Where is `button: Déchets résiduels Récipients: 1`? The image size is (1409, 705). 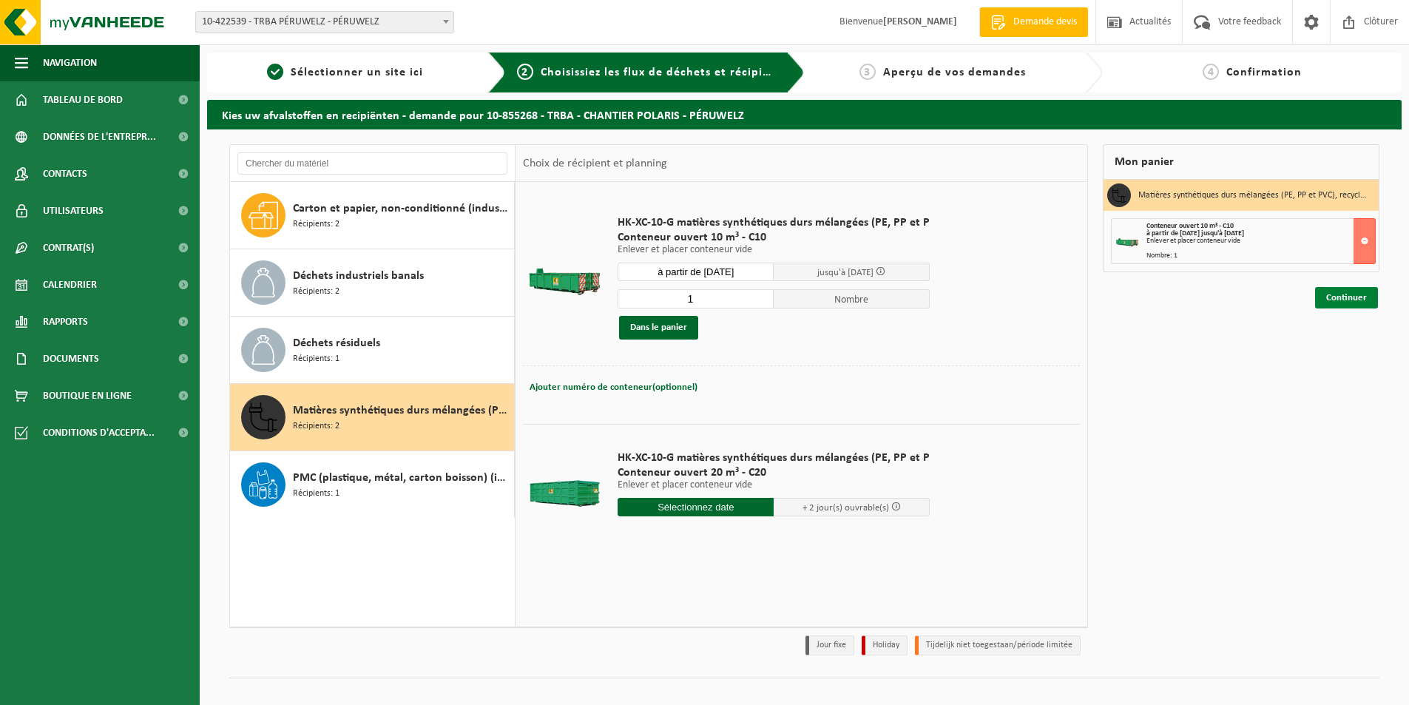 button: Déchets résiduels Récipients: 1 is located at coordinates (372, 350).